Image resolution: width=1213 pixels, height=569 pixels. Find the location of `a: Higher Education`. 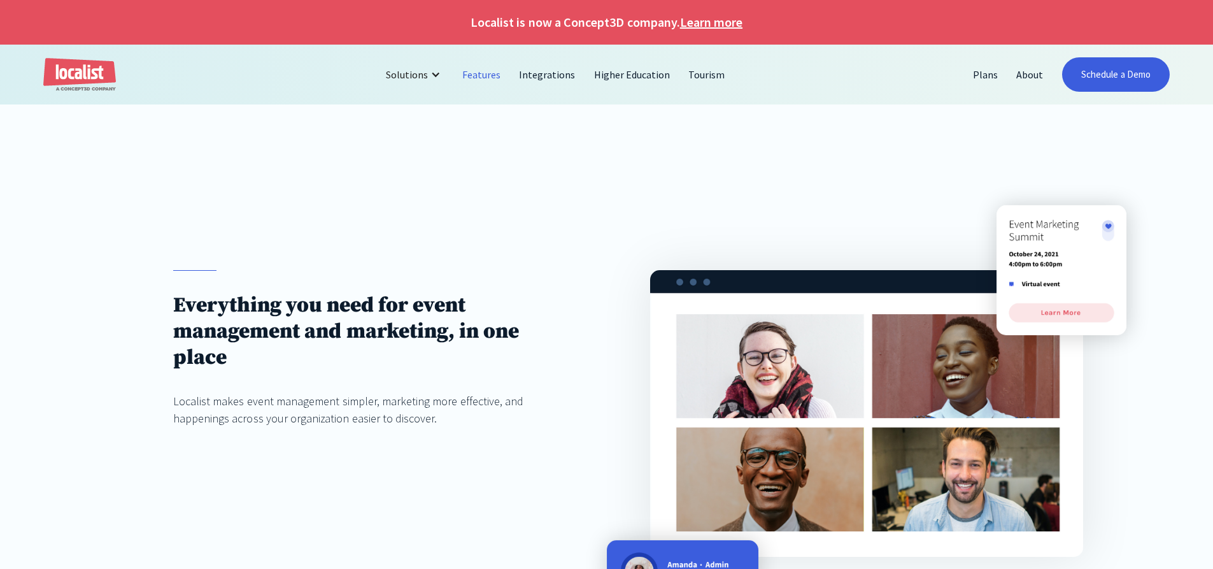

a: Higher Education is located at coordinates (632, 74).